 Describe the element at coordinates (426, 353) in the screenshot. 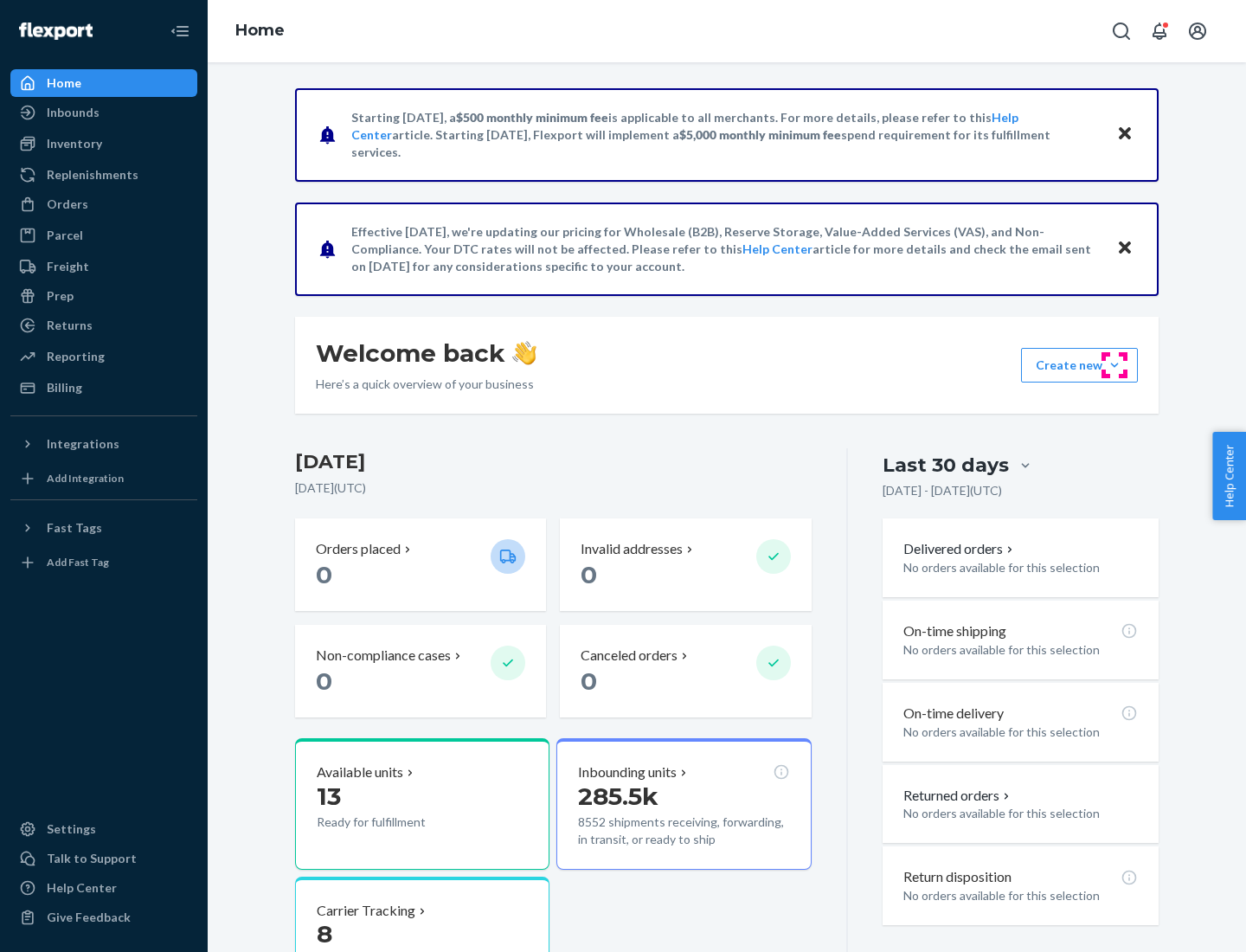

I see `h1: Welcome back` at that location.